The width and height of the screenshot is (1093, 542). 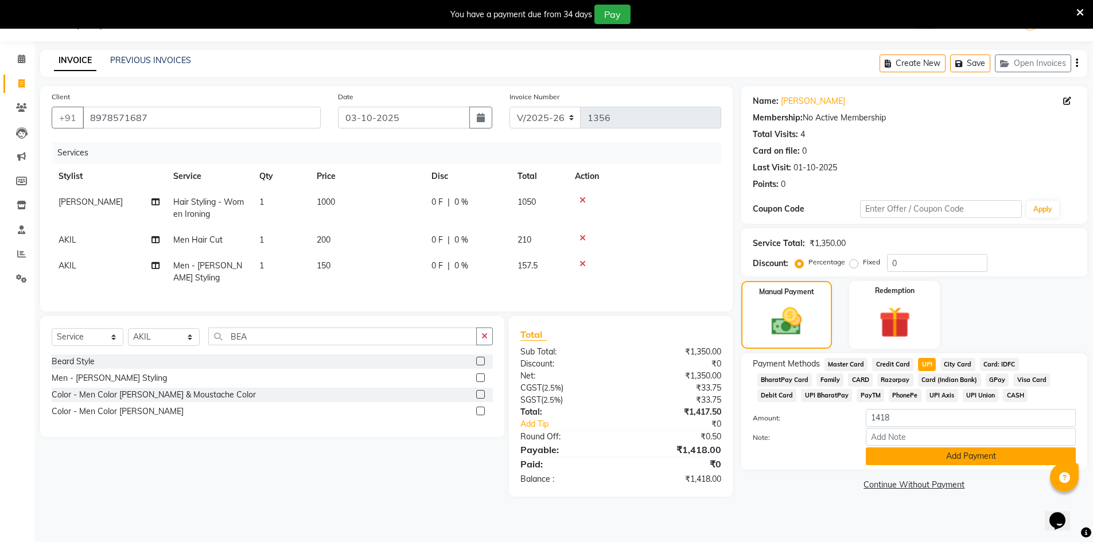 What do you see at coordinates (895, 291) in the screenshot?
I see `label: Redemption` at bounding box center [895, 291].